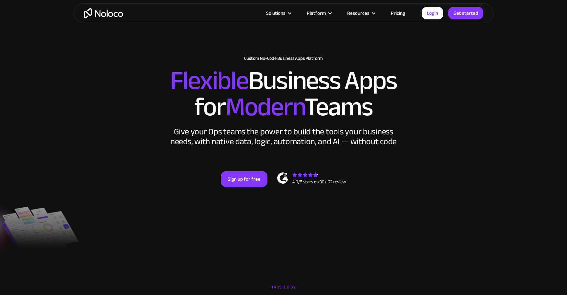  What do you see at coordinates (398, 13) in the screenshot?
I see `a: Pricing` at bounding box center [398, 13].